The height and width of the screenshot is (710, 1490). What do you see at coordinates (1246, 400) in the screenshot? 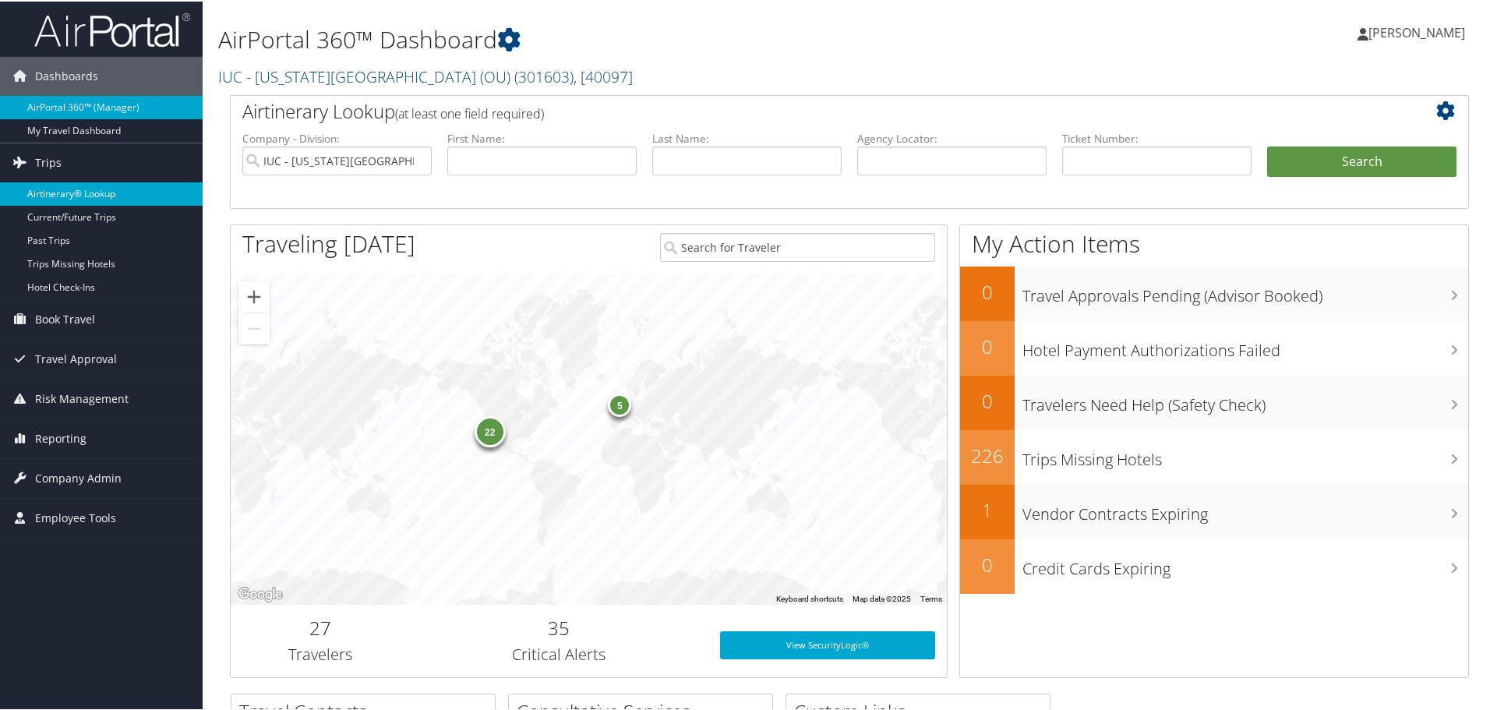
I see `h3: Travelers Need Help (Safety Check)` at bounding box center [1246, 400].